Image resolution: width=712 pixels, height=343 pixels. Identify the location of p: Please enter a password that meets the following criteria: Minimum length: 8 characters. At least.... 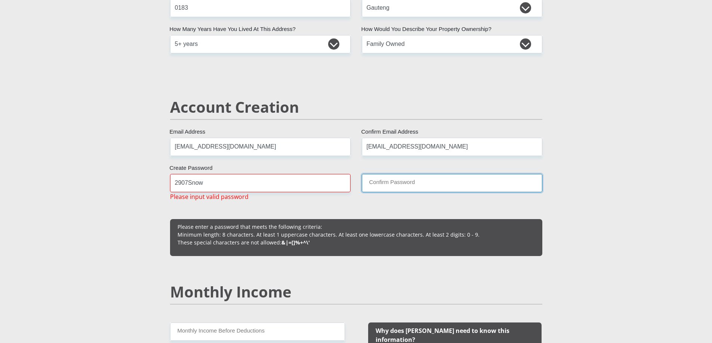
(356, 235).